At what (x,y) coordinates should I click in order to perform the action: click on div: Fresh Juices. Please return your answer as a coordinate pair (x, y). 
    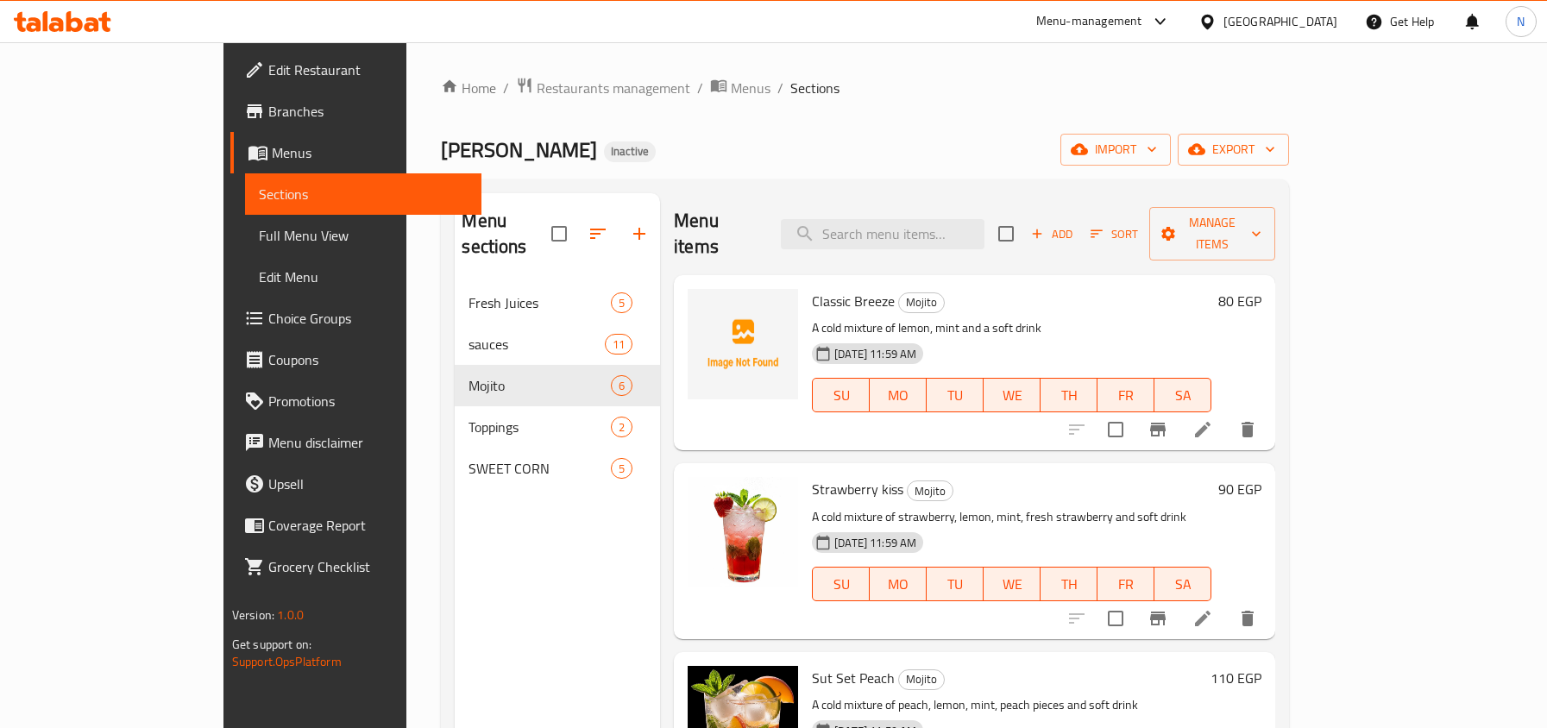
    Looking at the image, I should click on (539, 303).